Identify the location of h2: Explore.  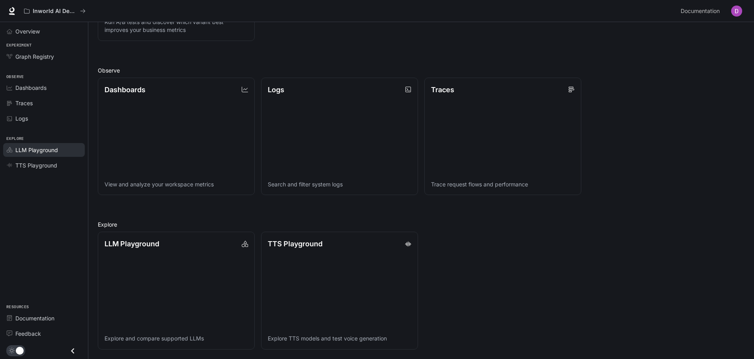
(421, 224).